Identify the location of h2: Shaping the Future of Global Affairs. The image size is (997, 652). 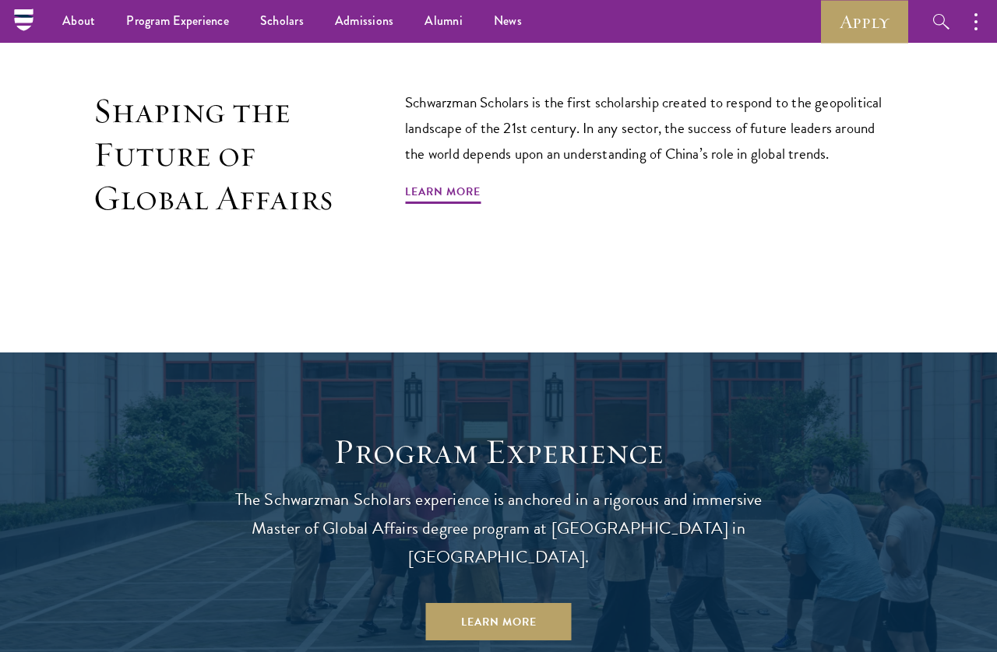
(214, 154).